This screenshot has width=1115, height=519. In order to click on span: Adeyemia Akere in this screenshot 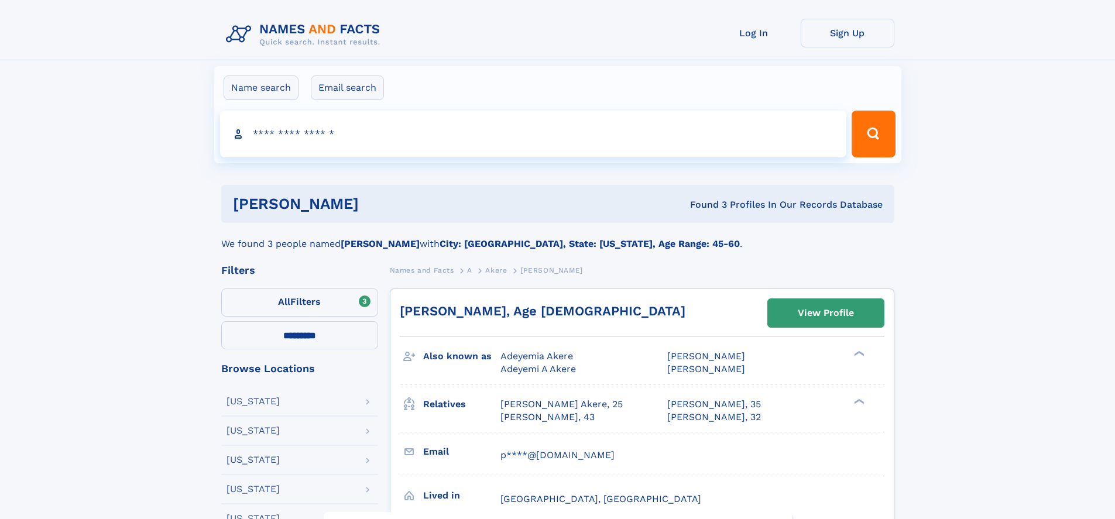, I will do `click(537, 356)`.